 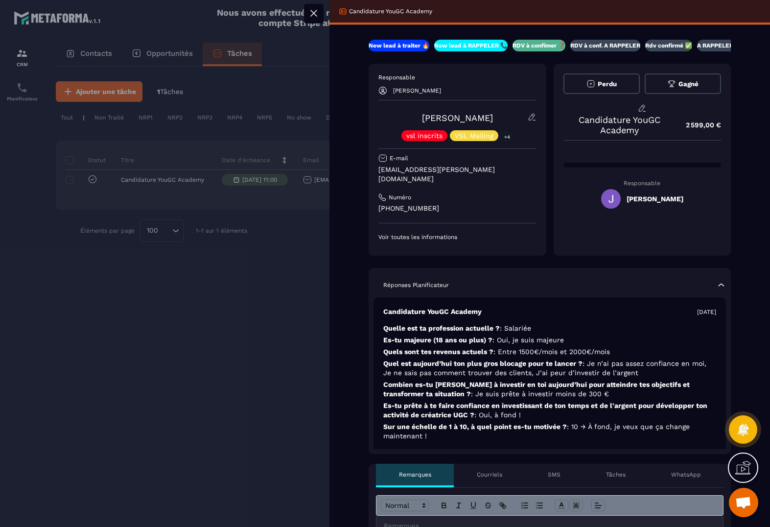 What do you see at coordinates (607, 84) in the screenshot?
I see `span: Perdu` at bounding box center [607, 84].